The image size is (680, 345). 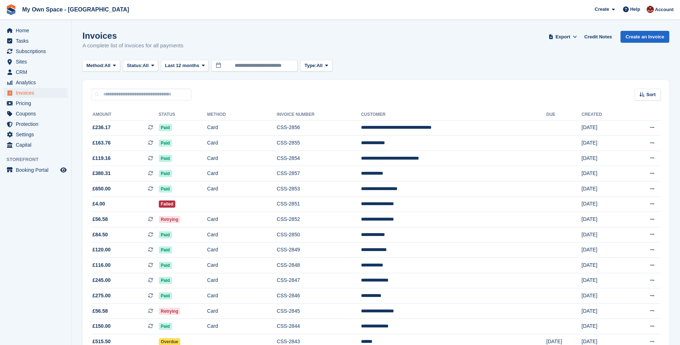 What do you see at coordinates (101, 127) in the screenshot?
I see `span: £236.17` at bounding box center [101, 127].